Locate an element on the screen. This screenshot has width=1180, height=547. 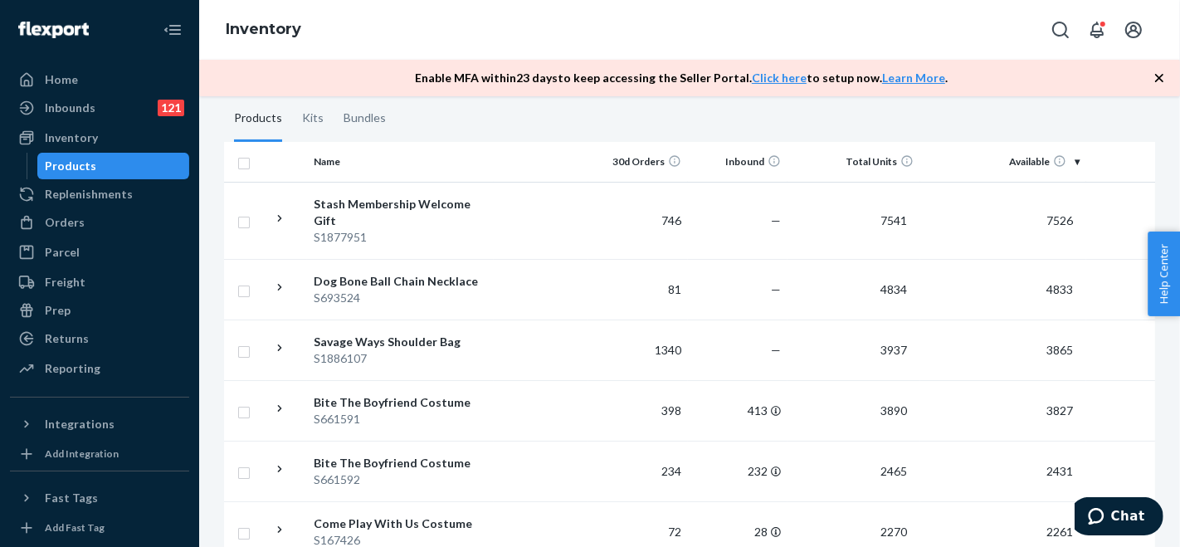
div: Come Play With Us Costume is located at coordinates (400, 524).